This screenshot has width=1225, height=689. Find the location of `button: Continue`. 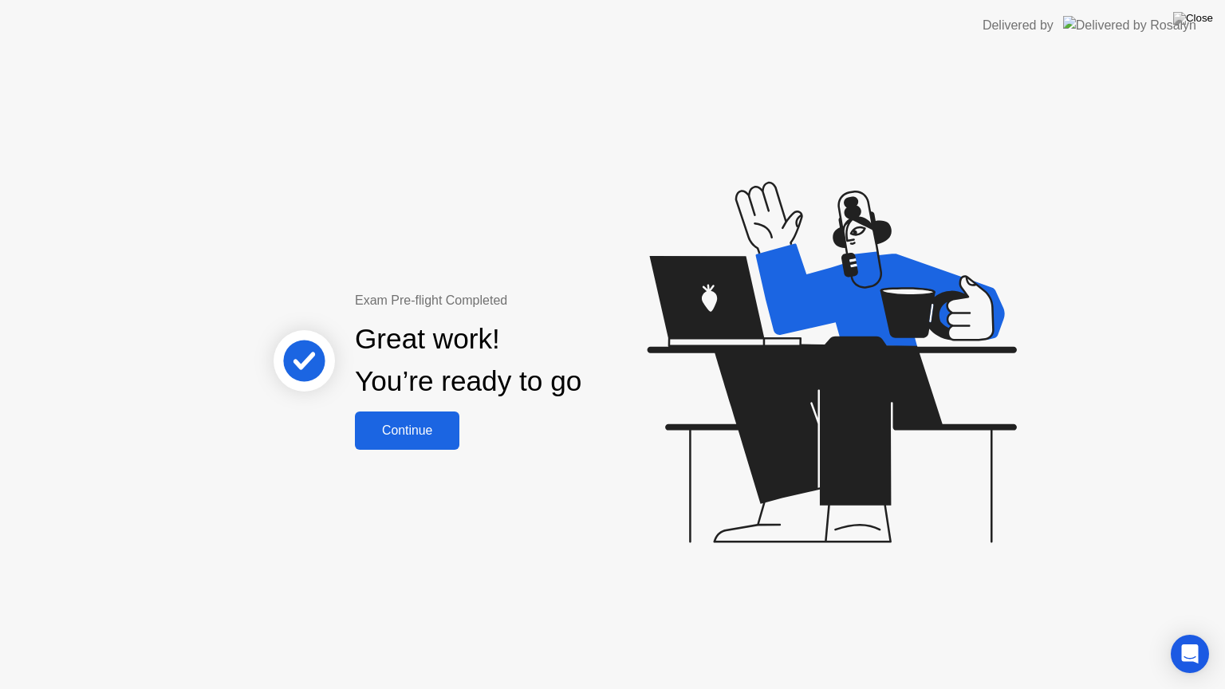

button: Continue is located at coordinates (407, 431).